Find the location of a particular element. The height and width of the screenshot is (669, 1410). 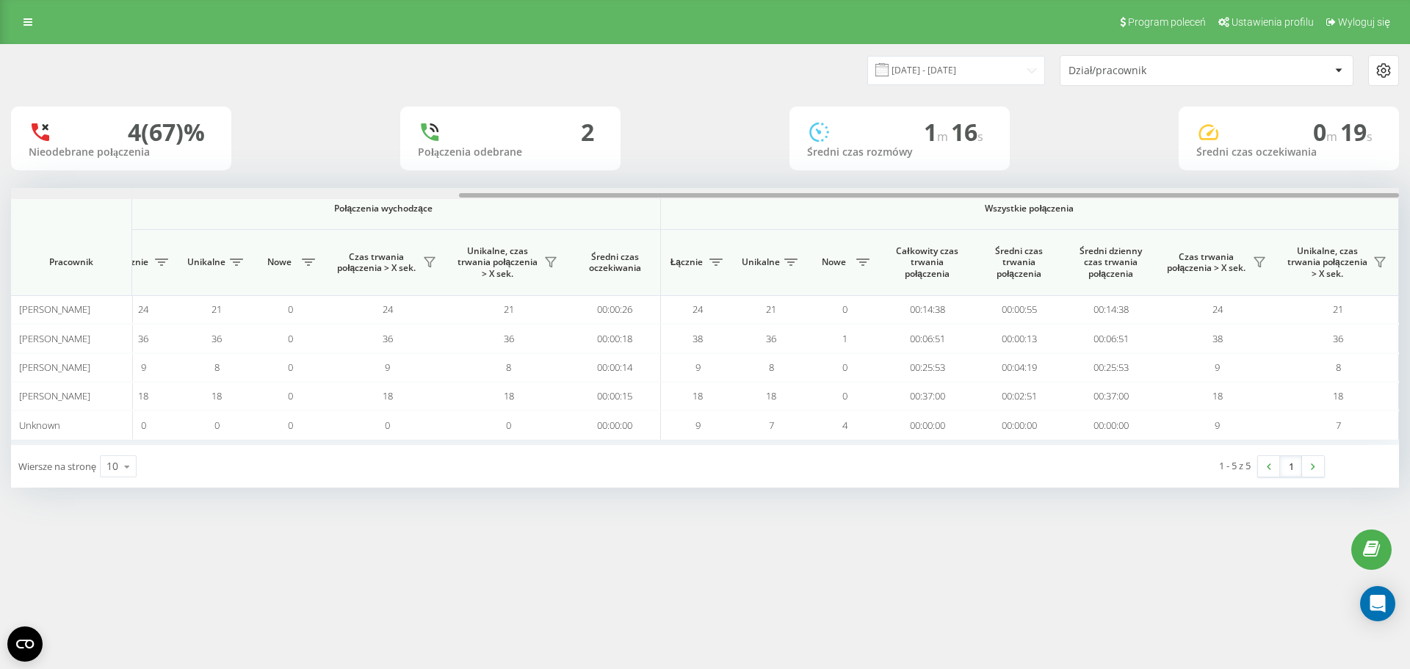

div: Połączenia odebrane is located at coordinates (511, 152).